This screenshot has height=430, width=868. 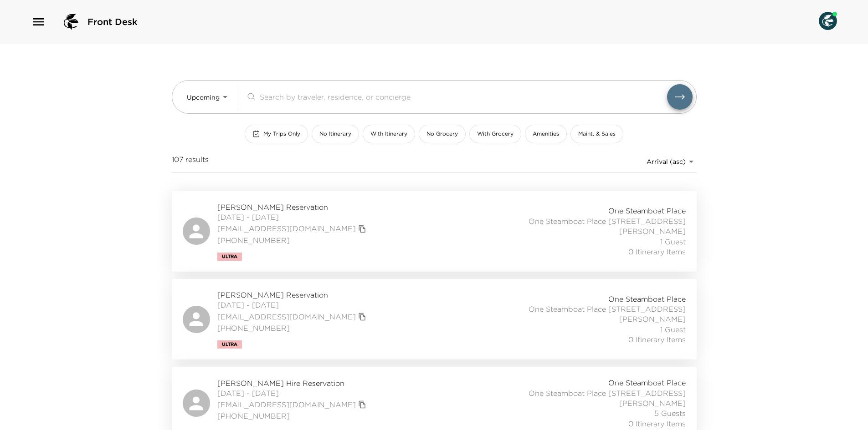 What do you see at coordinates (546, 134) in the screenshot?
I see `span: Amenities` at bounding box center [546, 134].